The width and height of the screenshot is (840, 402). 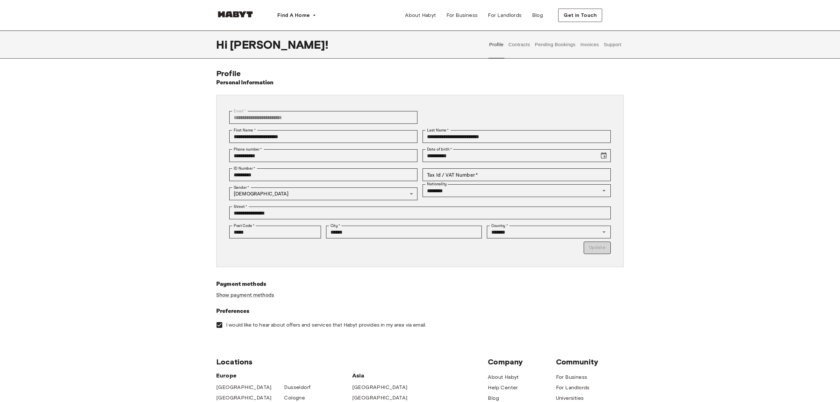 I want to click on span: Help Center, so click(x=503, y=388).